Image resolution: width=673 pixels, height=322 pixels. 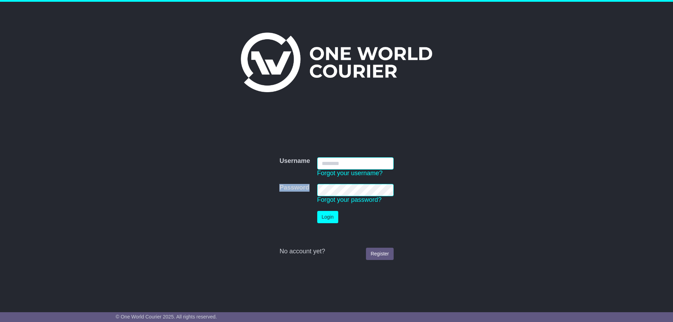 I want to click on a: Forgot your username?, so click(x=350, y=173).